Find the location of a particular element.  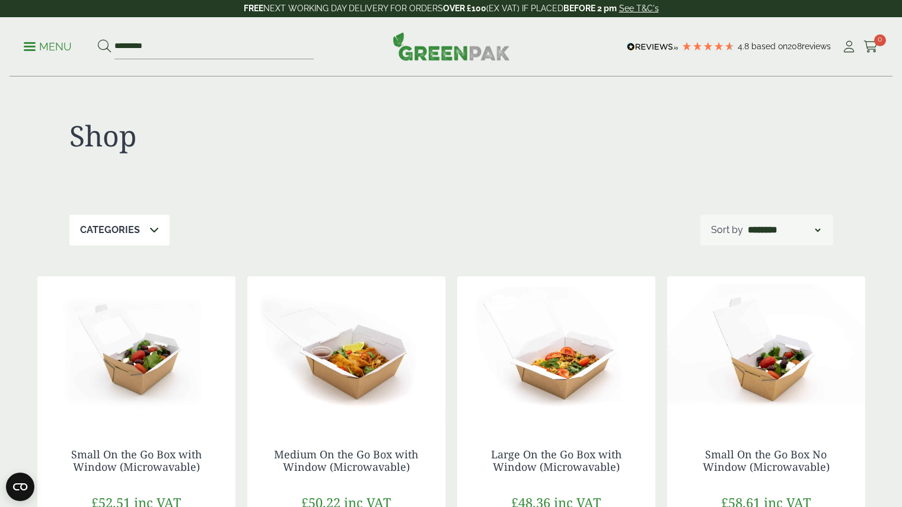

span: reviews is located at coordinates (816, 46).